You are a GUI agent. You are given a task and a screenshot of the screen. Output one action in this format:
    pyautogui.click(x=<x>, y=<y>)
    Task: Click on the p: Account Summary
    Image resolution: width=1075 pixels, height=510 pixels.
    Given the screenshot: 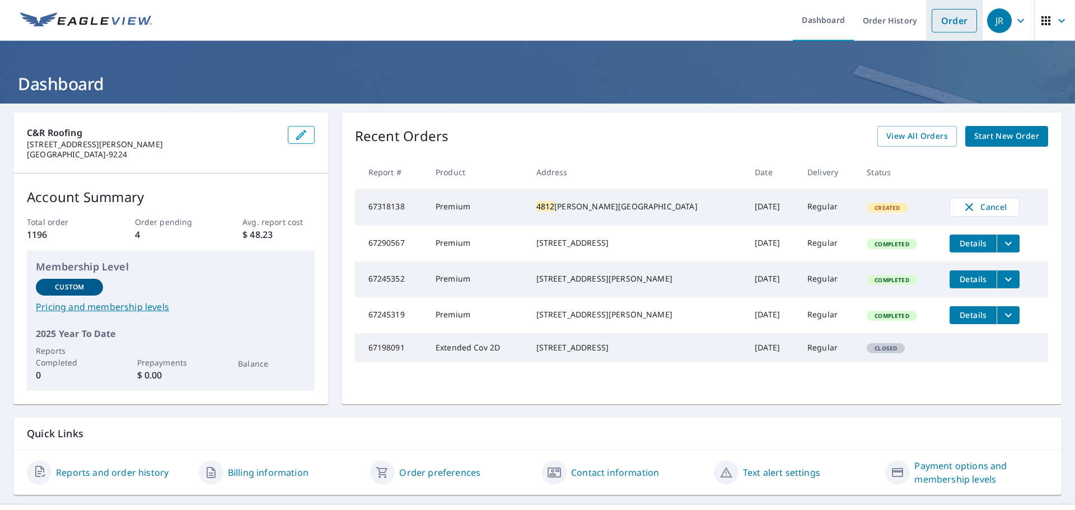 What is the action you would take?
    pyautogui.click(x=171, y=197)
    